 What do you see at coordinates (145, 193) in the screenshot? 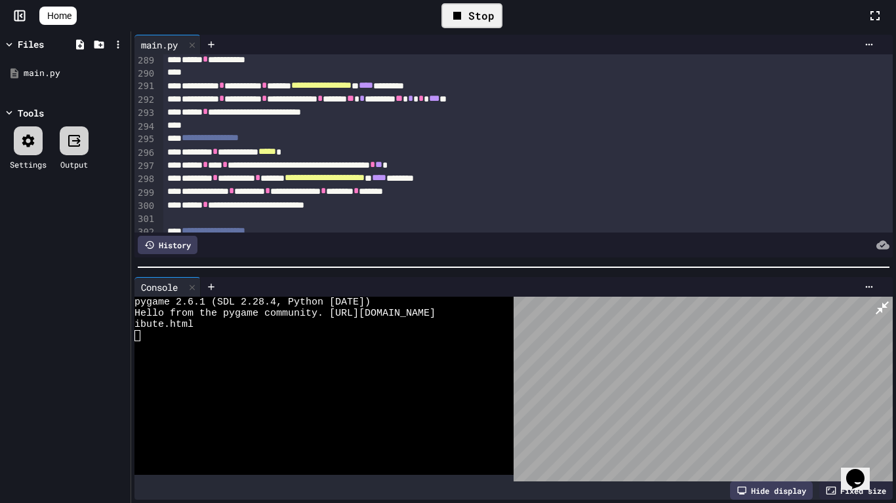
I see `div: 299` at bounding box center [145, 193].